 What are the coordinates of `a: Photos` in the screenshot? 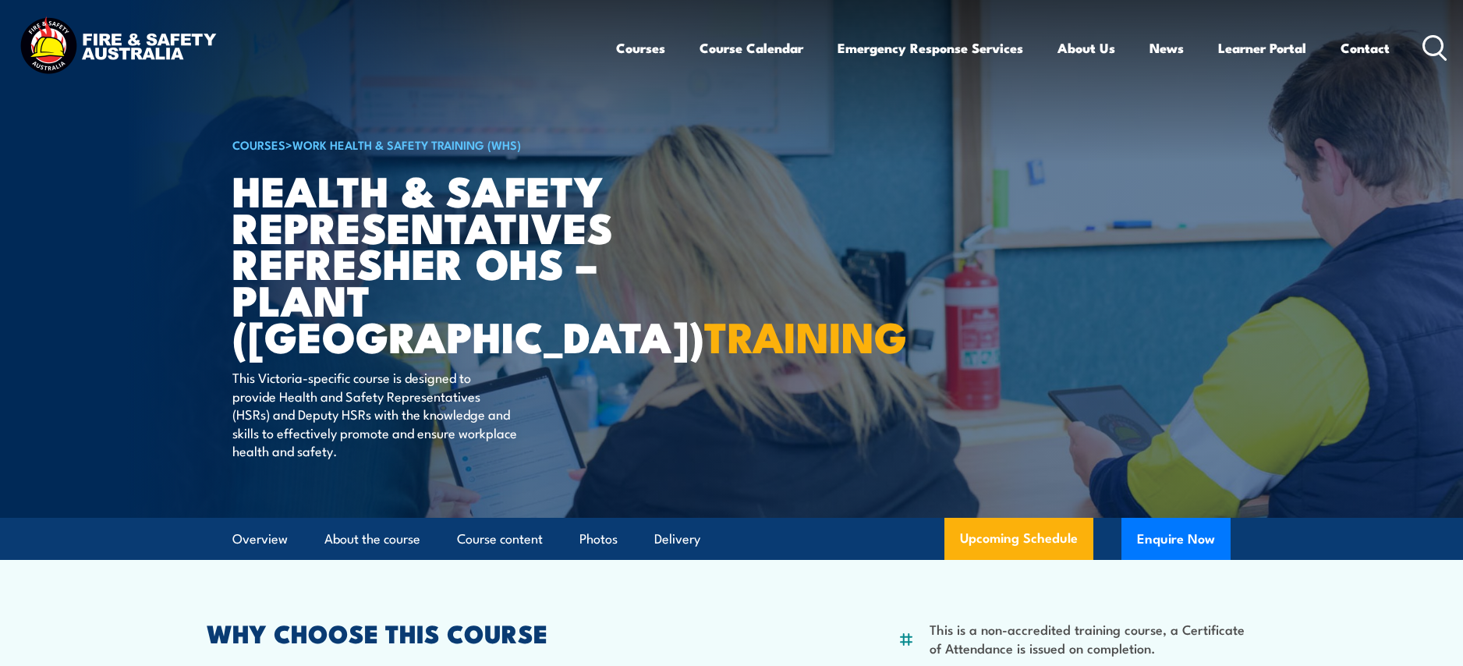 It's located at (598, 539).